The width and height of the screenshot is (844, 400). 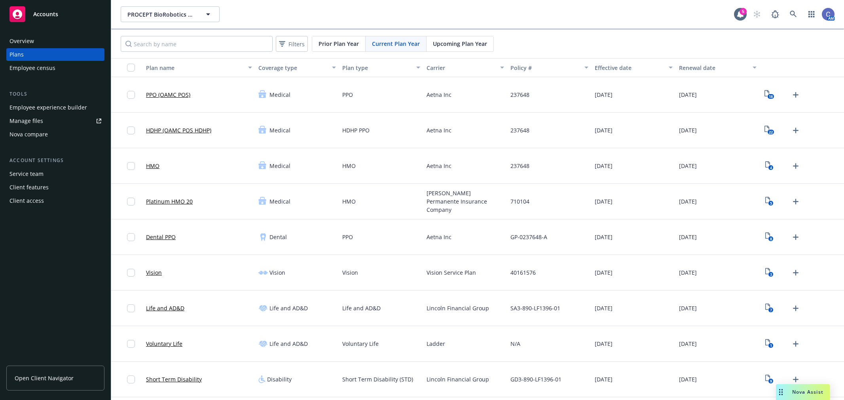 What do you see at coordinates (793, 14) in the screenshot?
I see `a: Search` at bounding box center [793, 14].